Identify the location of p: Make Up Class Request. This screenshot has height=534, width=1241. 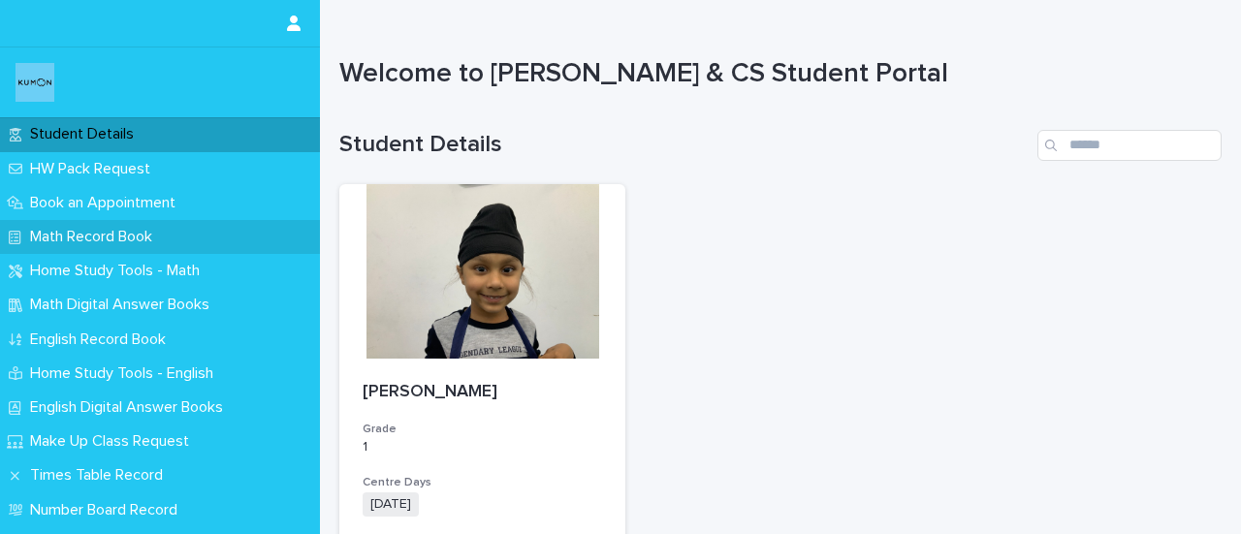
(113, 441).